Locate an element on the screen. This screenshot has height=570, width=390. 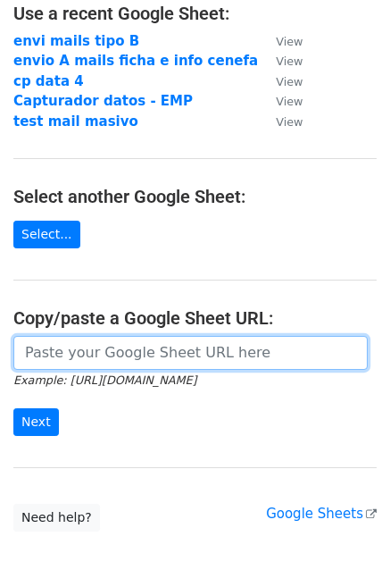
a: cp data 4 is located at coordinates (48, 81).